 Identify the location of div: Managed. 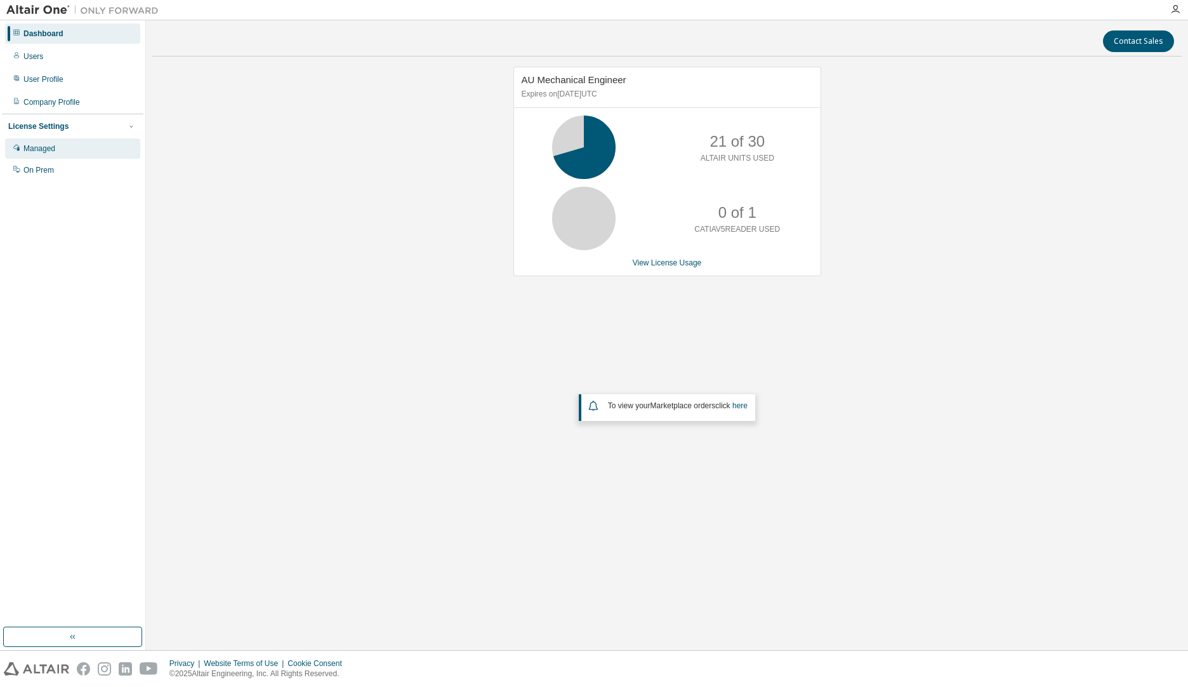
(39, 149).